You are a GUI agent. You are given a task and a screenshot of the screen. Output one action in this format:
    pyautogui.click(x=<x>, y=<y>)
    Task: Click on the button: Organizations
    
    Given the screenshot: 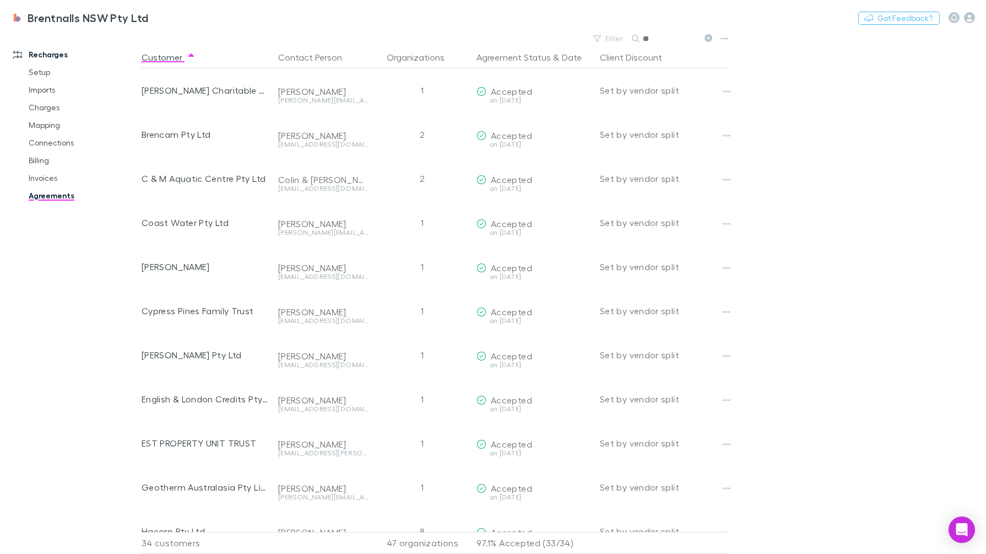 What is the action you would take?
    pyautogui.click(x=422, y=57)
    